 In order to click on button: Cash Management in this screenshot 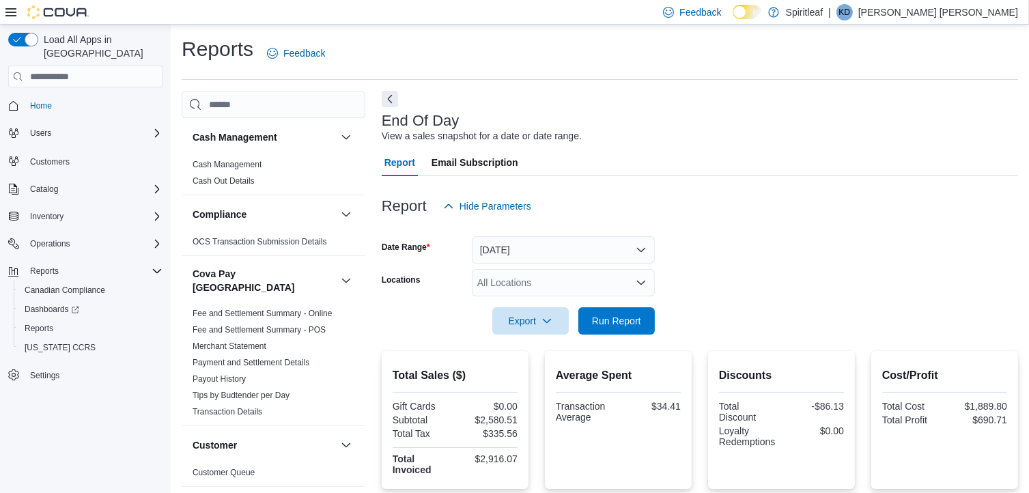, I will do `click(263, 137)`.